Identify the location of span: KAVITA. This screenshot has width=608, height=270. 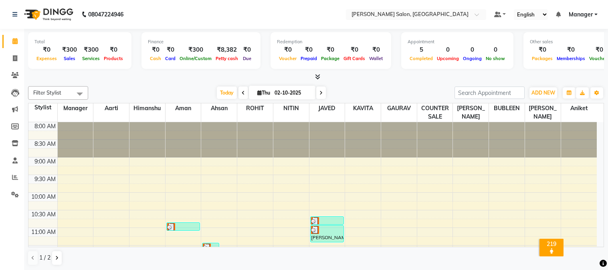
(363, 108).